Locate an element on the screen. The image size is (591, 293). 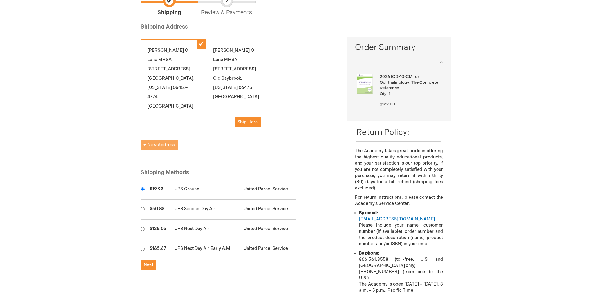
button: Next is located at coordinates (148, 265).